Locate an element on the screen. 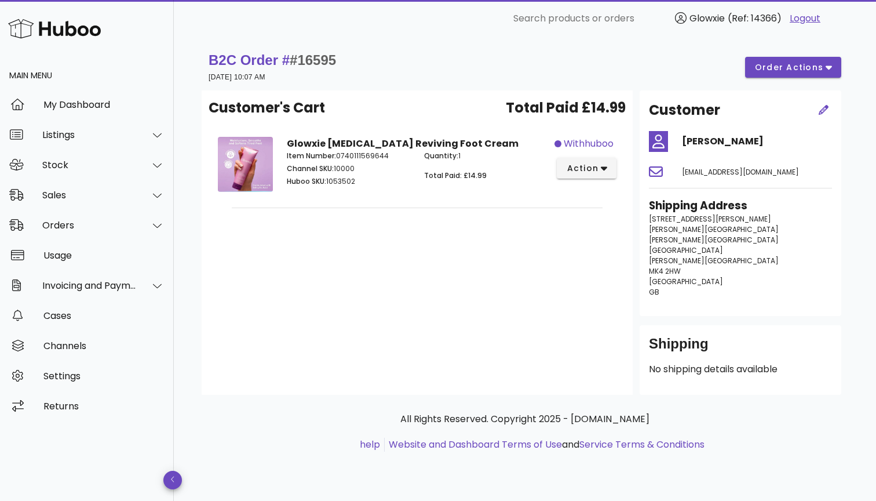  li: and is located at coordinates (545, 444).